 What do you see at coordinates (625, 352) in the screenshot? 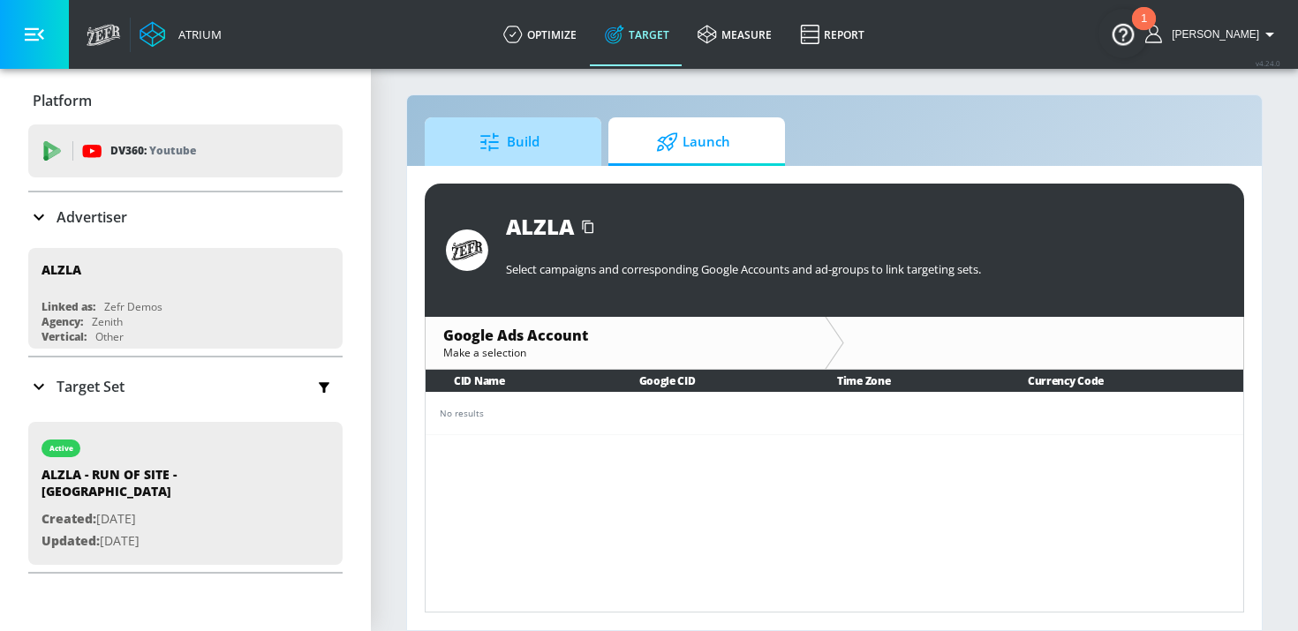
I see `div: Make a selection` at bounding box center [625, 352].